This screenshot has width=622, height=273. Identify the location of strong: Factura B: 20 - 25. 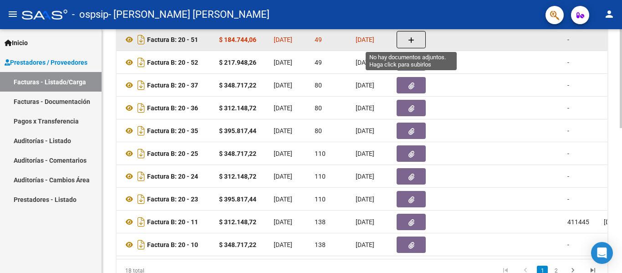
(173, 154).